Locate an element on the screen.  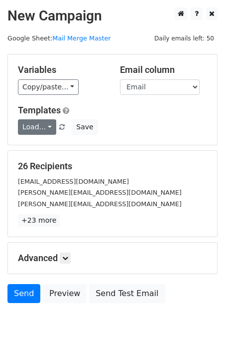
h2: New Campaign is located at coordinates (113, 16).